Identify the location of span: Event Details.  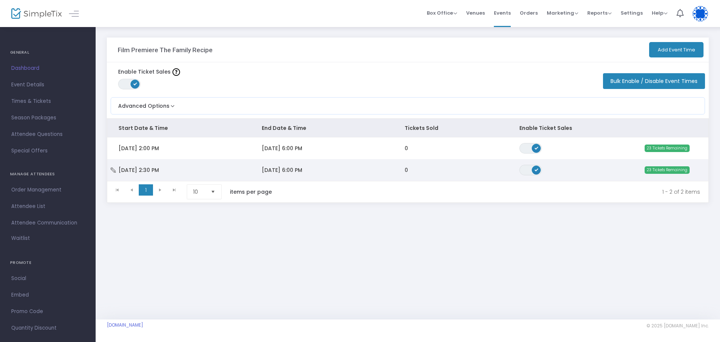
(48, 85).